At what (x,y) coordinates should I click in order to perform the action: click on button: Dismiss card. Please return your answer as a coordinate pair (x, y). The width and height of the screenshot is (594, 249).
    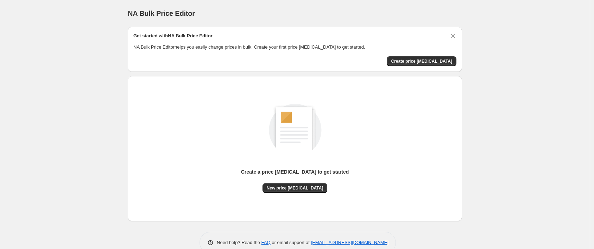
    Looking at the image, I should click on (453, 36).